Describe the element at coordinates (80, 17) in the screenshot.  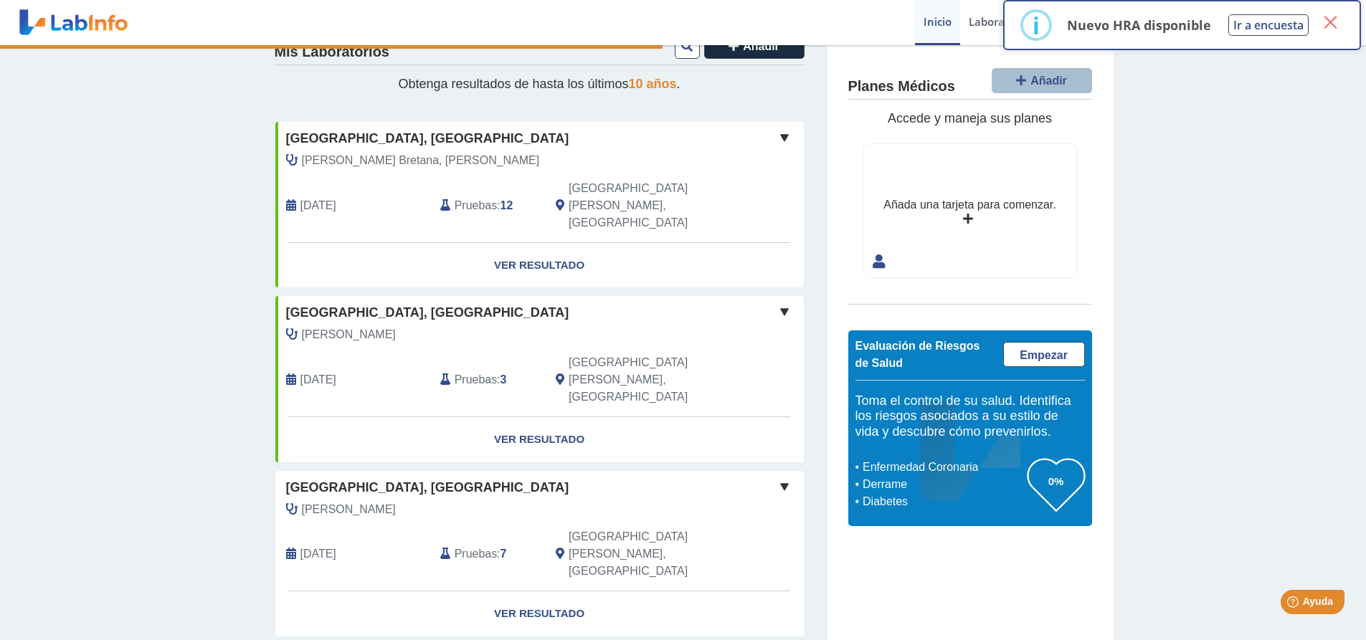
I see `span: Ayuda` at that location.